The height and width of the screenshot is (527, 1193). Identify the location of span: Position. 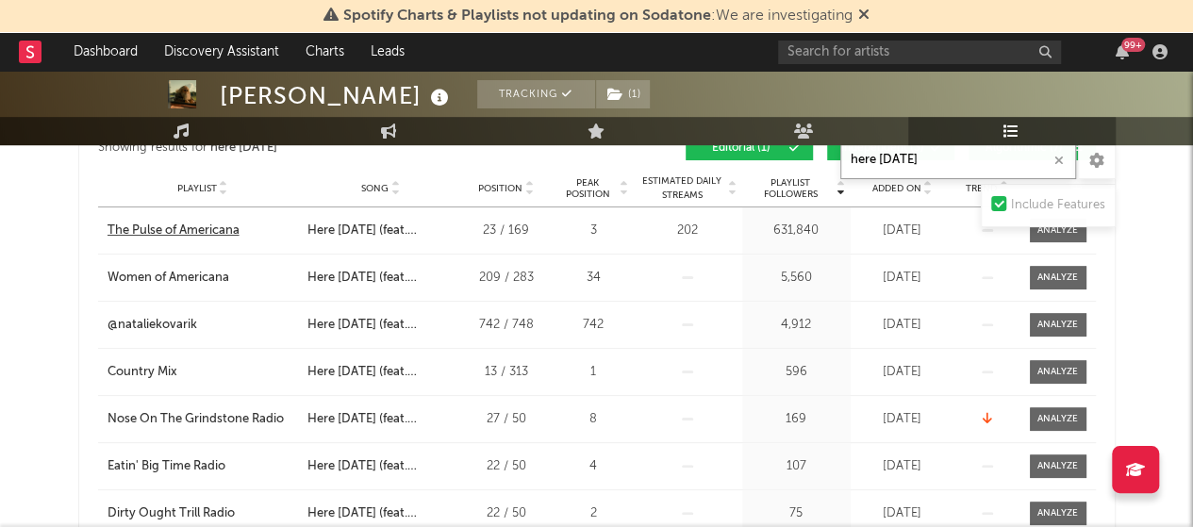
(500, 189).